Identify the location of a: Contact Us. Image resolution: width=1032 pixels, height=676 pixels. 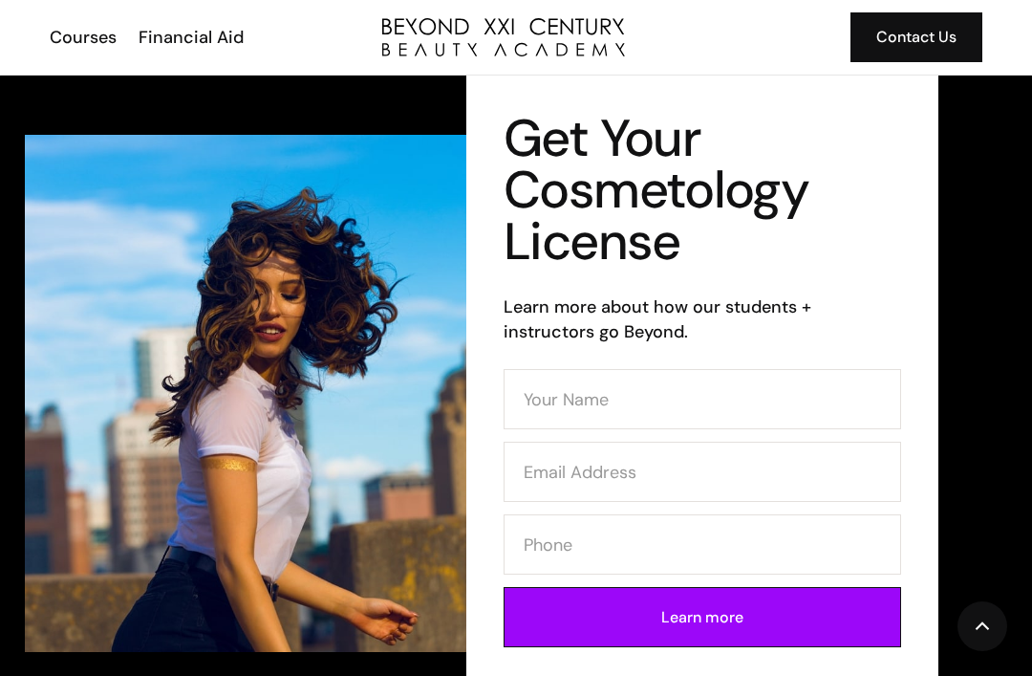
(916, 37).